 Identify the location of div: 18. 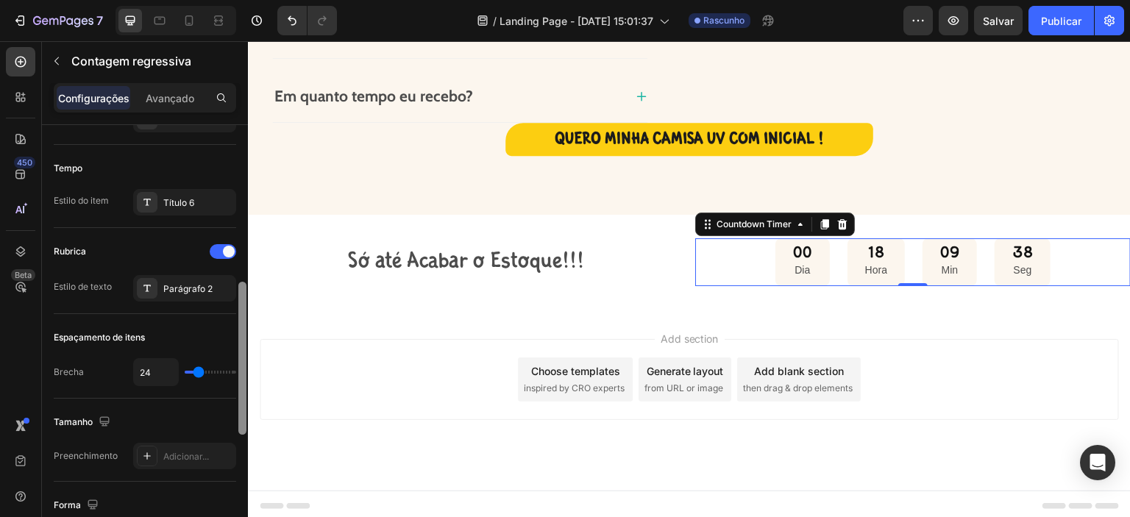
(628, 211).